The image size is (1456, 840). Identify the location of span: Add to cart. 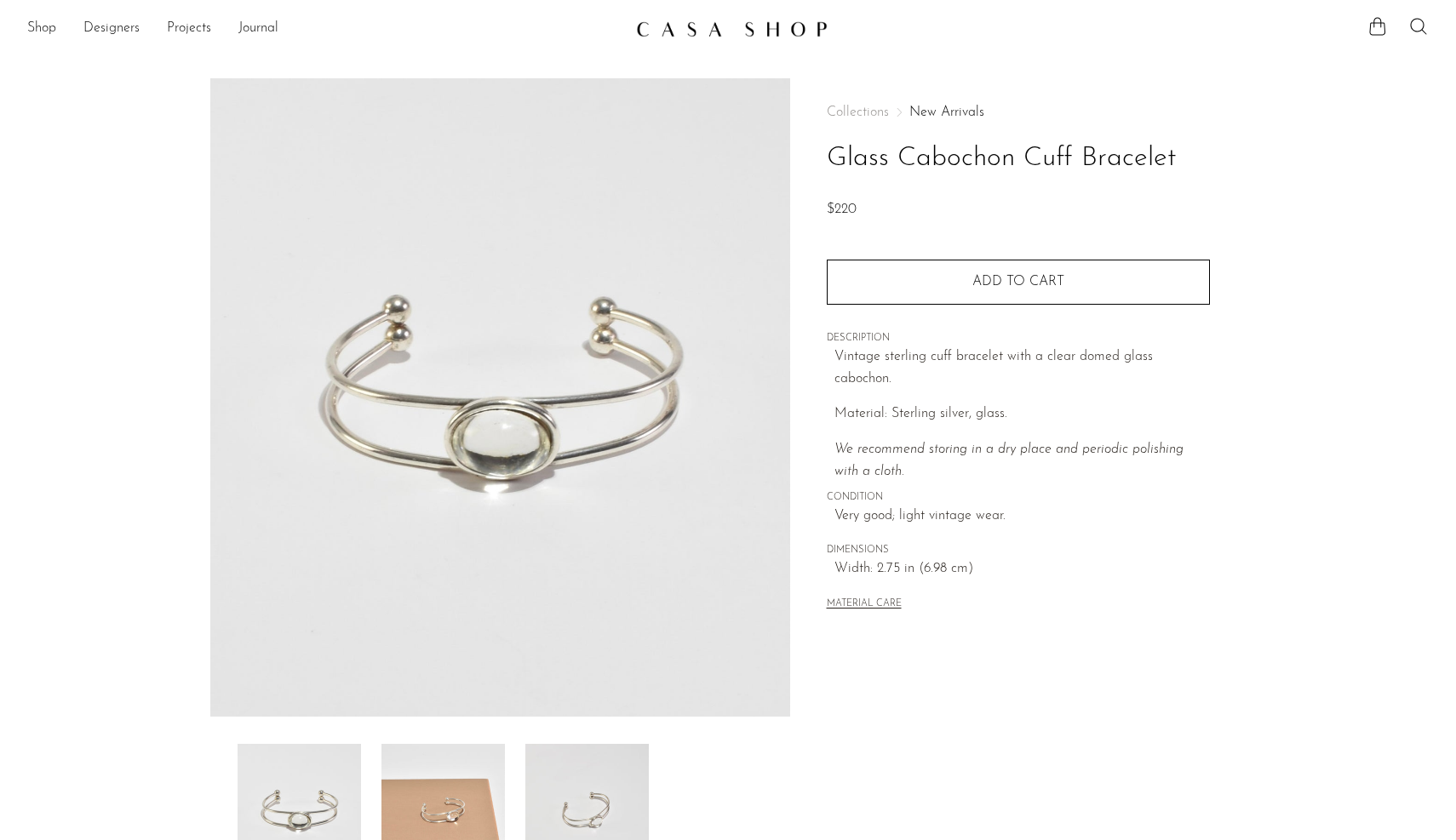
(1018, 282).